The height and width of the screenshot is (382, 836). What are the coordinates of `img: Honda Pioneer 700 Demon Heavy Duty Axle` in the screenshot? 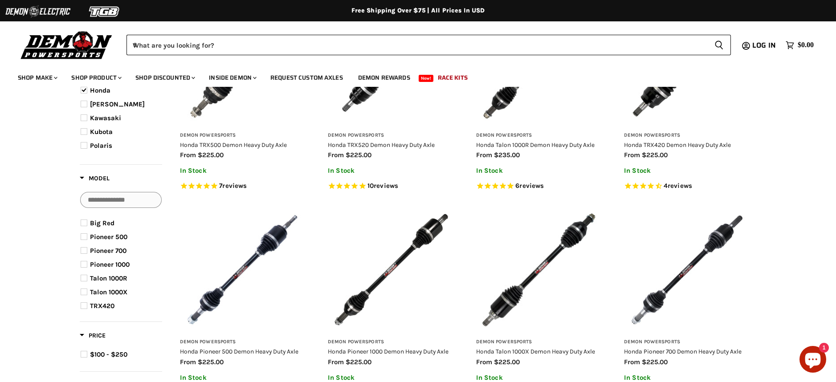 It's located at (687, 269).